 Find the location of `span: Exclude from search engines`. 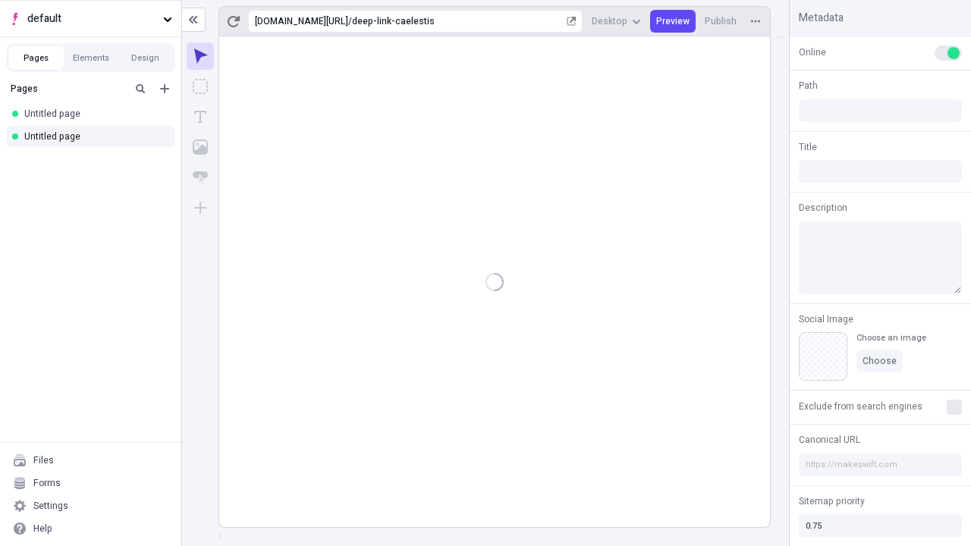

span: Exclude from search engines is located at coordinates (860, 407).